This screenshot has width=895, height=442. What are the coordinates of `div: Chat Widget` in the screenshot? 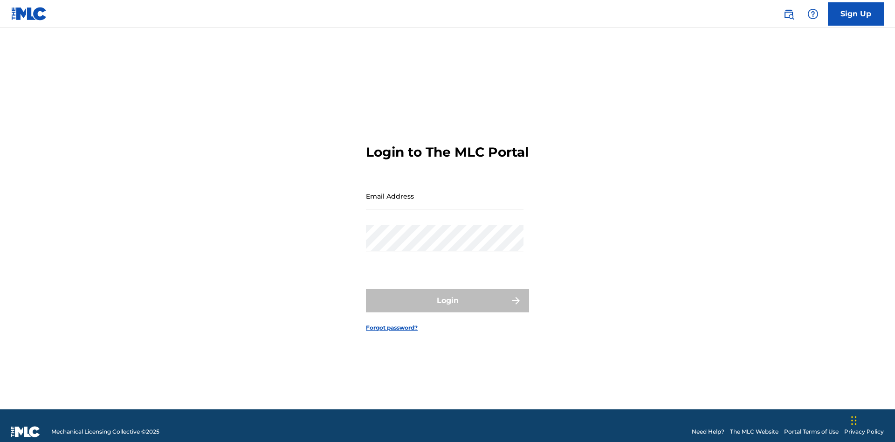 It's located at (872, 420).